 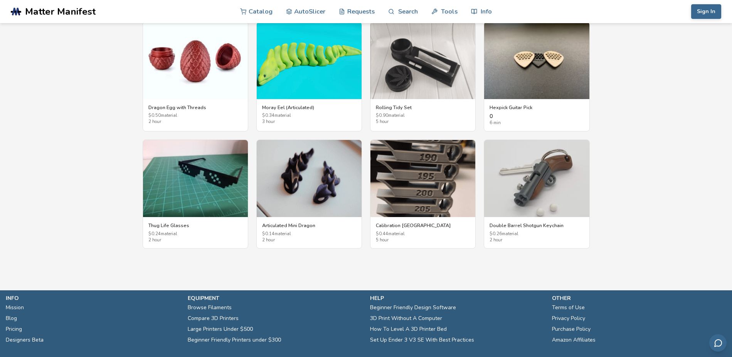 What do you see at coordinates (196, 179) in the screenshot?
I see `img: Thug Life Glasses` at bounding box center [196, 179].